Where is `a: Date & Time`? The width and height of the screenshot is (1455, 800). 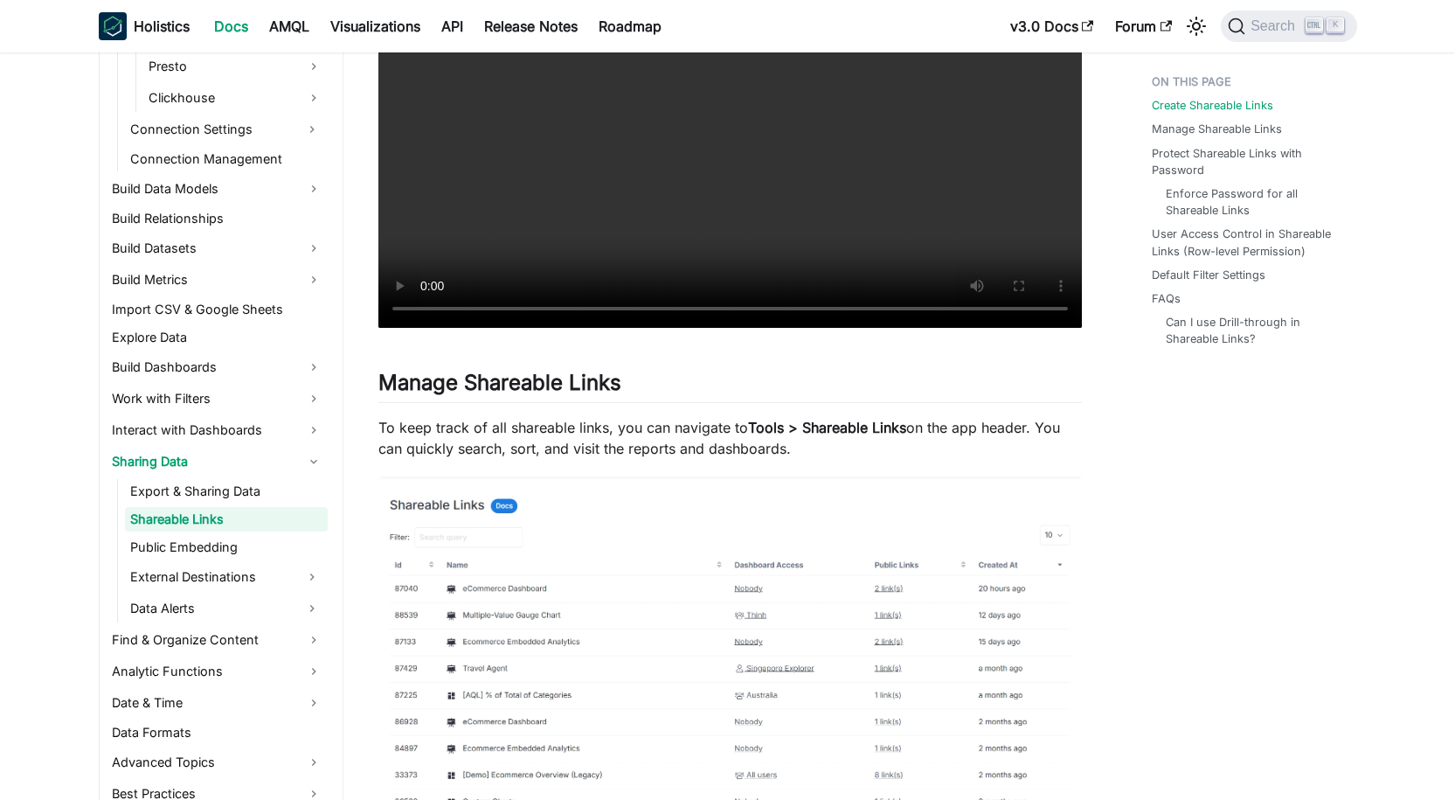 a: Date & Time is located at coordinates (217, 703).